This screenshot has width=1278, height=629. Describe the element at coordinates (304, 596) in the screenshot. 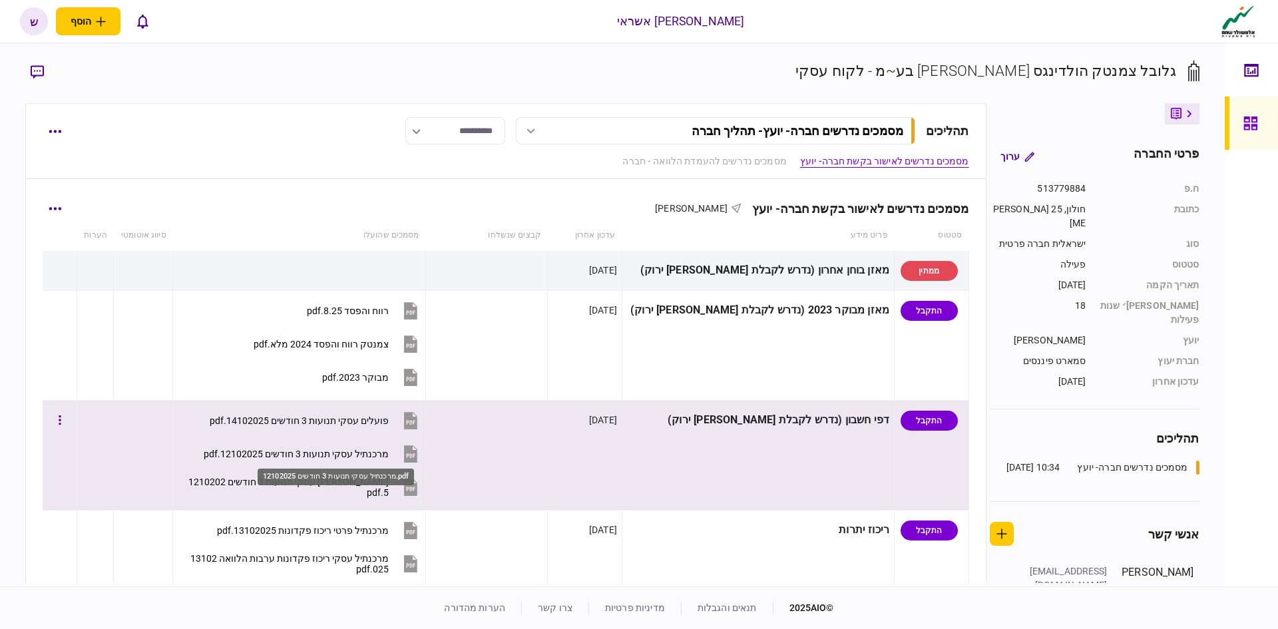

I see `button: מזרחי עסקי ריכוז פקדונות חשבון 206 12102025.pdf` at that location.